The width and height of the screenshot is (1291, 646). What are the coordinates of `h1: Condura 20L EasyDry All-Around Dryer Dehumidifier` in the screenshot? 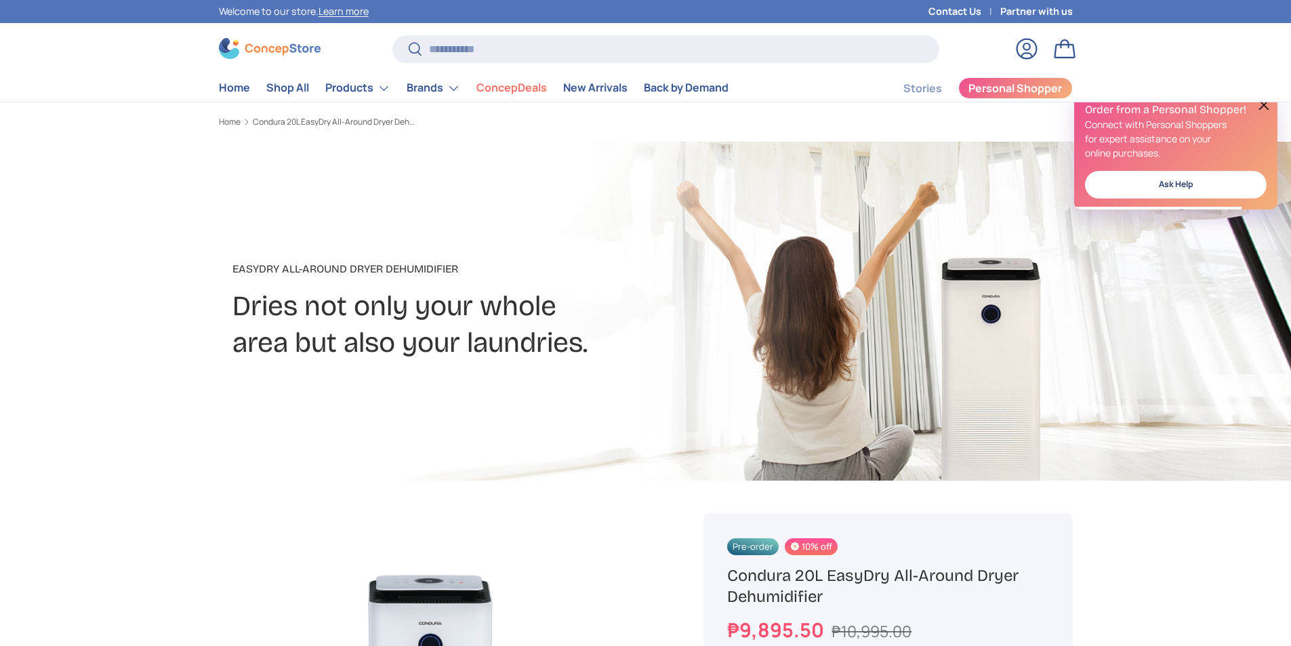 It's located at (888, 586).